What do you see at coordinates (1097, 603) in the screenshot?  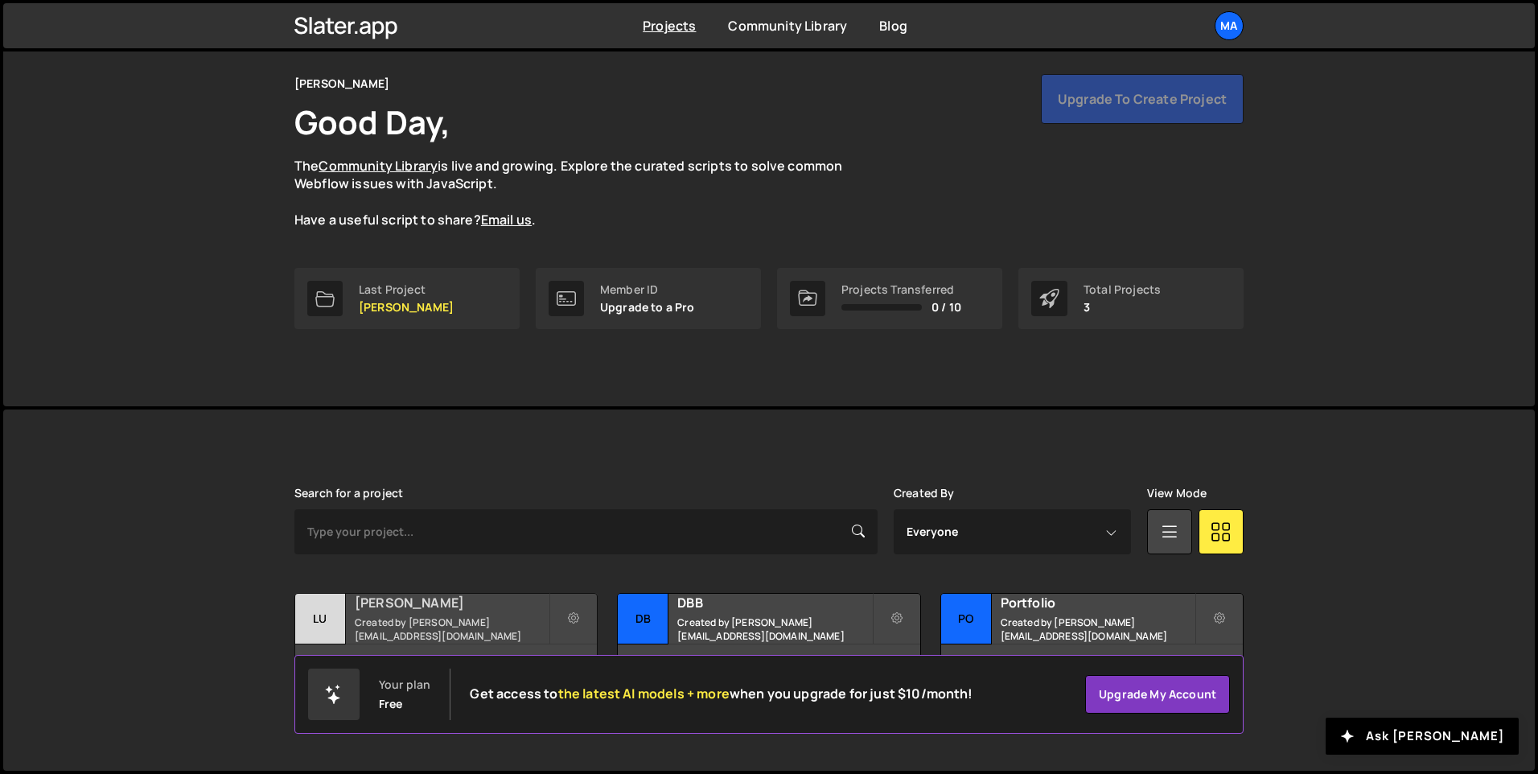 I see `h2: Portfolio` at bounding box center [1097, 603].